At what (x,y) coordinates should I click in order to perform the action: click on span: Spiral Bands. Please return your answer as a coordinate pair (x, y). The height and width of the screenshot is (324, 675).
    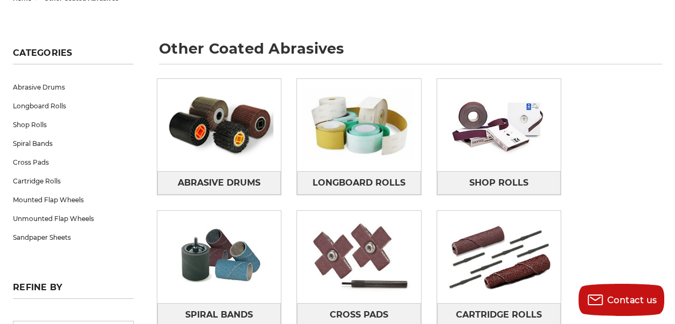
    Looking at the image, I should click on (219, 315).